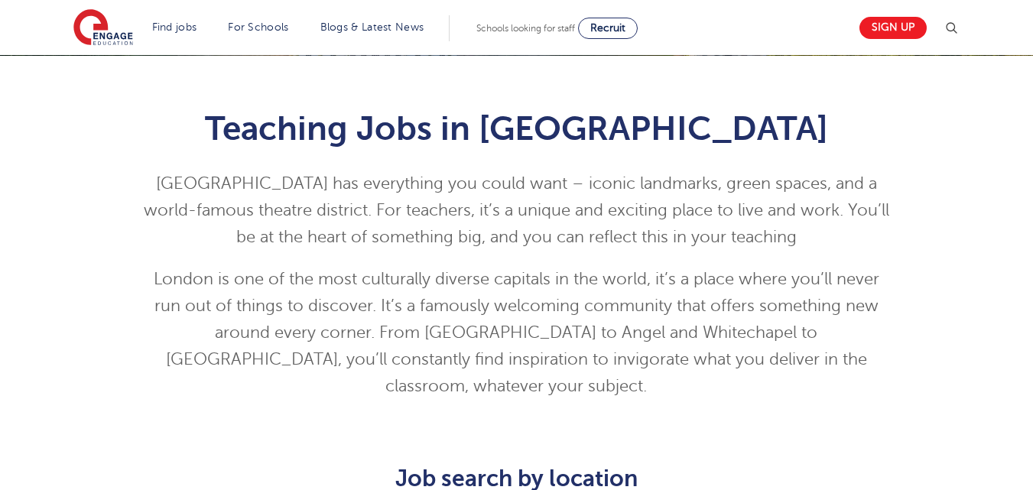  What do you see at coordinates (258, 27) in the screenshot?
I see `a: For Schools` at bounding box center [258, 27].